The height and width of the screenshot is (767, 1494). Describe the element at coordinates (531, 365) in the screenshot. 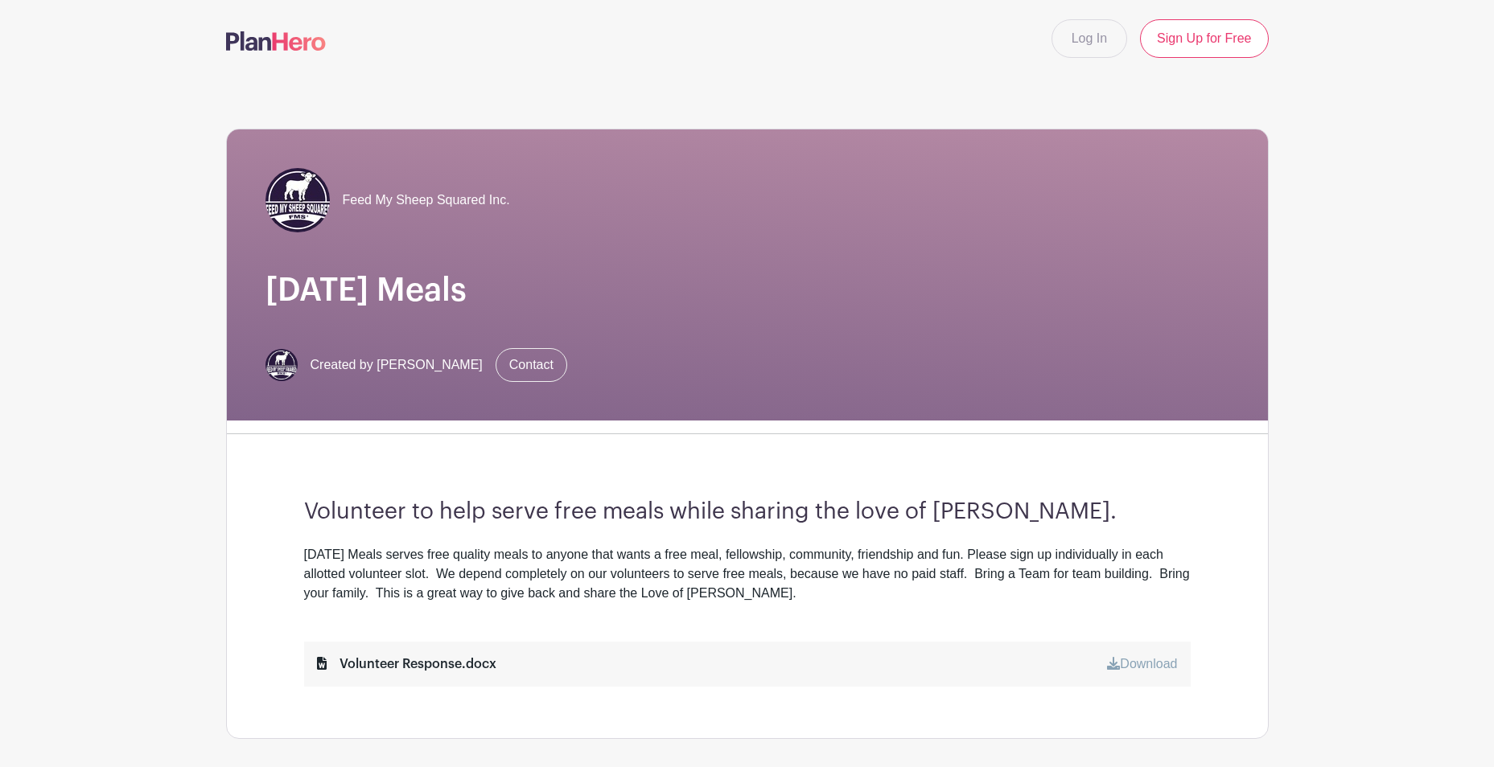

I see `a: Contact` at that location.